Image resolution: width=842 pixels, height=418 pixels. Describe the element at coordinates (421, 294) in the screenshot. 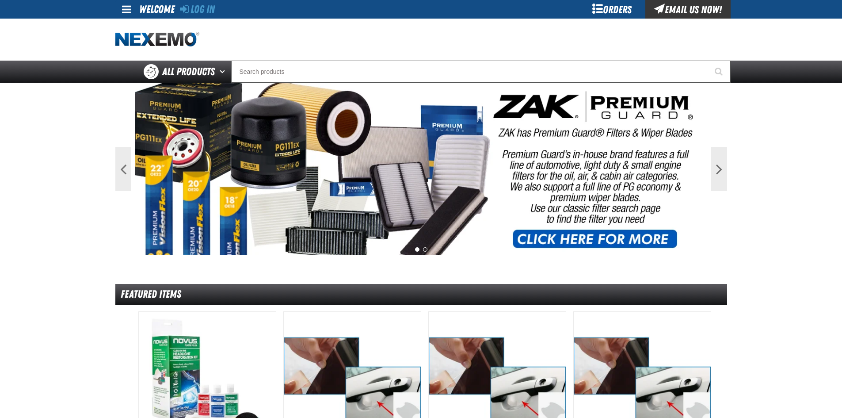

I see `div: Featured Items` at that location.